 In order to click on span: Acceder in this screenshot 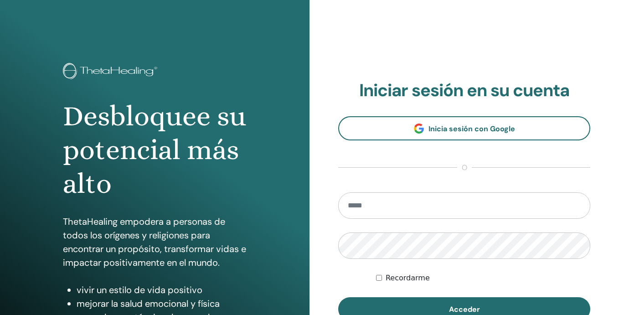, I will do `click(465, 309)`.